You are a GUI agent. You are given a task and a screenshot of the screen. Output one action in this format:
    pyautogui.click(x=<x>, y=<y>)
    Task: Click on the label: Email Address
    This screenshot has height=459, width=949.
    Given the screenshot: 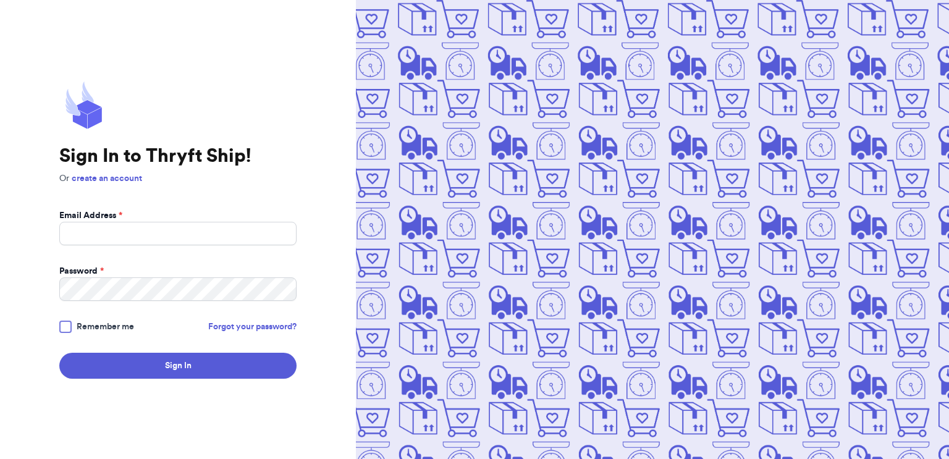 What is the action you would take?
    pyautogui.click(x=91, y=216)
    